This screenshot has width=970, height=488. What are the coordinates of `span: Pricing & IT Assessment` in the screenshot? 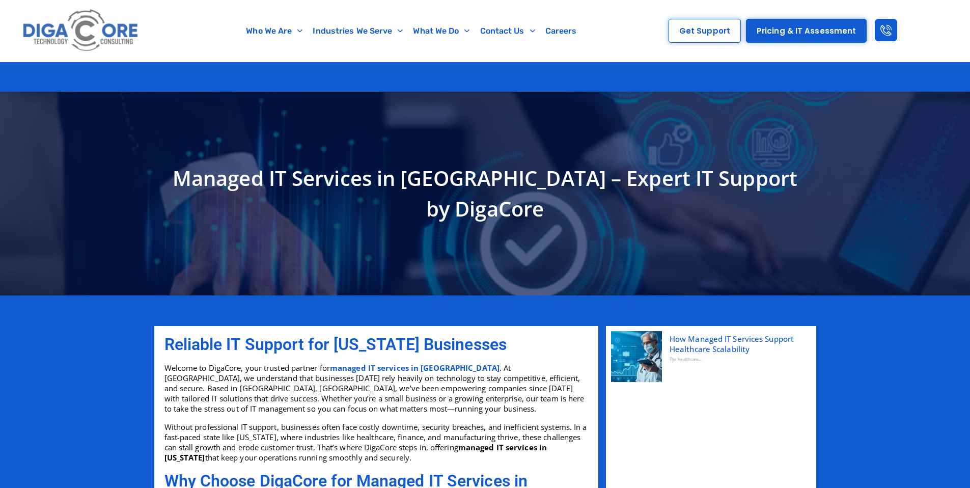 It's located at (806, 31).